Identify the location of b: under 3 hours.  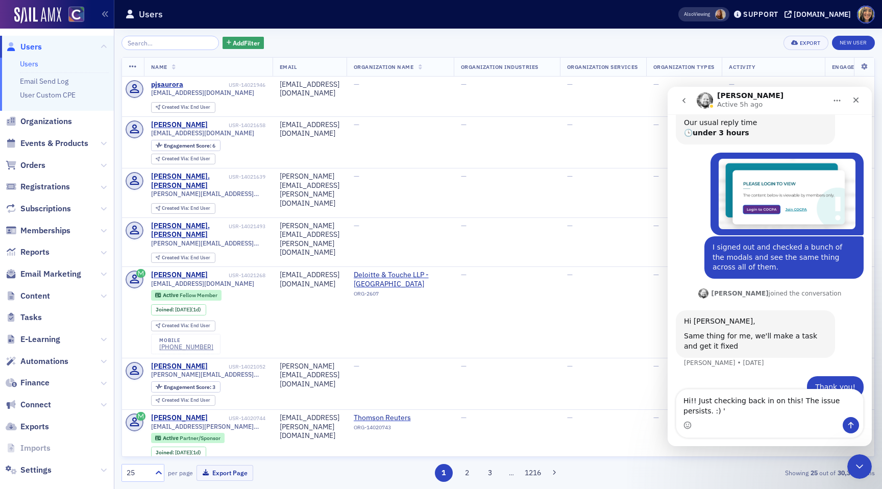
(53, 46).